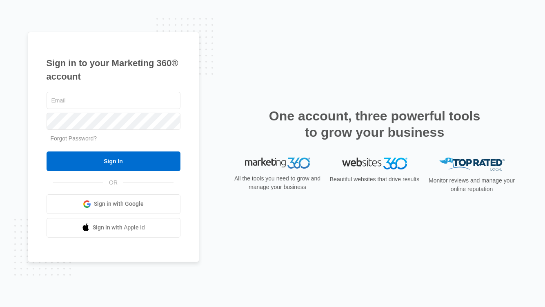  What do you see at coordinates (113, 161) in the screenshot?
I see `input: Sign In` at bounding box center [113, 161].